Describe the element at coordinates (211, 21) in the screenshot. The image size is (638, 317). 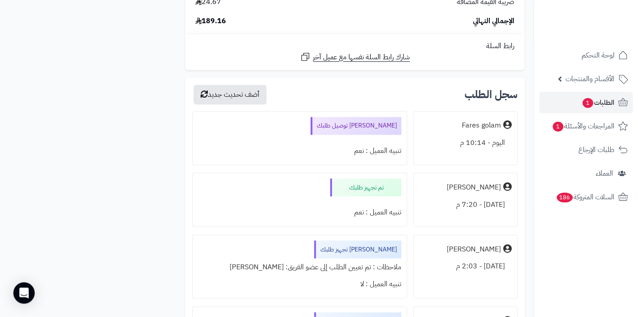
I see `span: 189.16` at that location.